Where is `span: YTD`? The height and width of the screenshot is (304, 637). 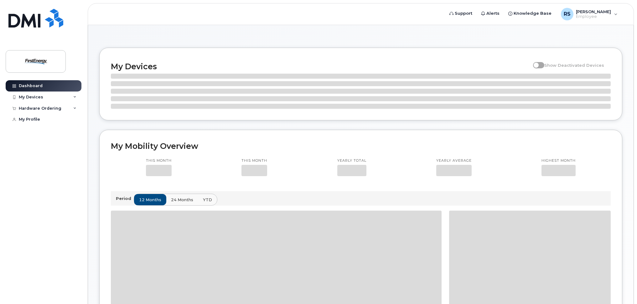
span: YTD is located at coordinates (207, 200).